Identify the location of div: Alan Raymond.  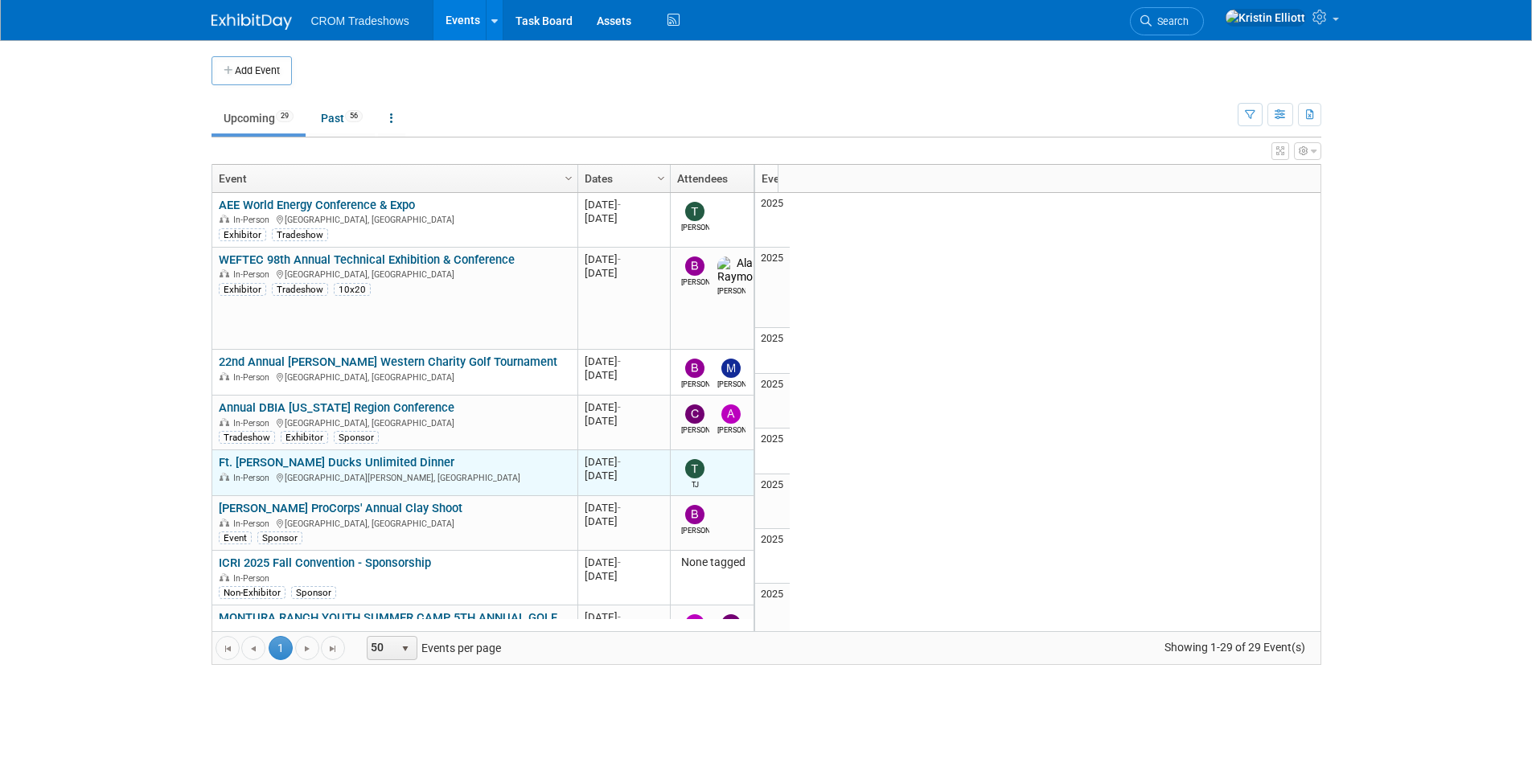
(731, 290).